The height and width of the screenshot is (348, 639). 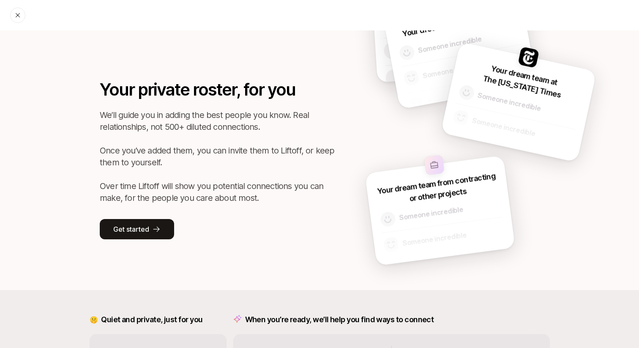 What do you see at coordinates (437, 189) in the screenshot?
I see `p: Your dream team from contracting or other projects` at bounding box center [437, 189].